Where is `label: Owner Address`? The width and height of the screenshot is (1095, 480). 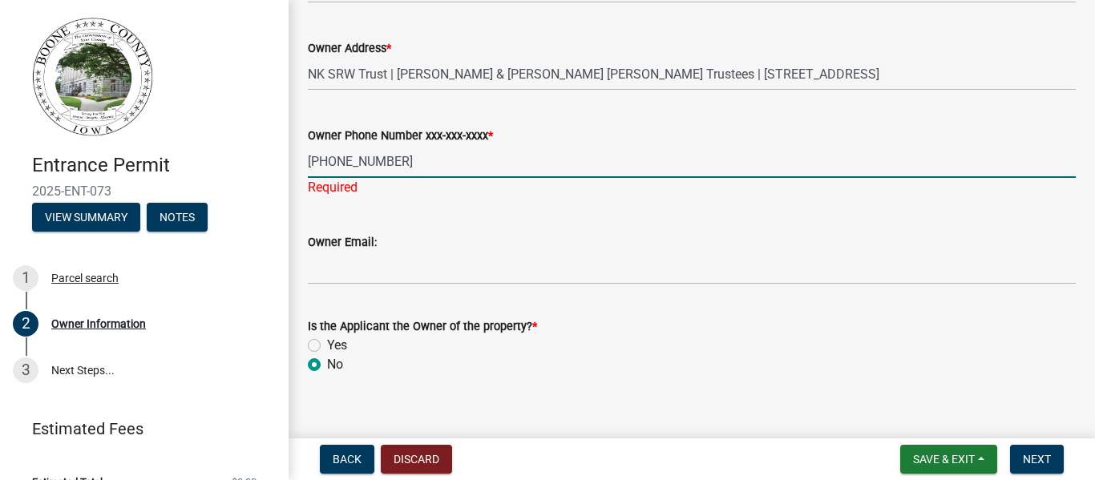
label: Owner Address is located at coordinates (349, 49).